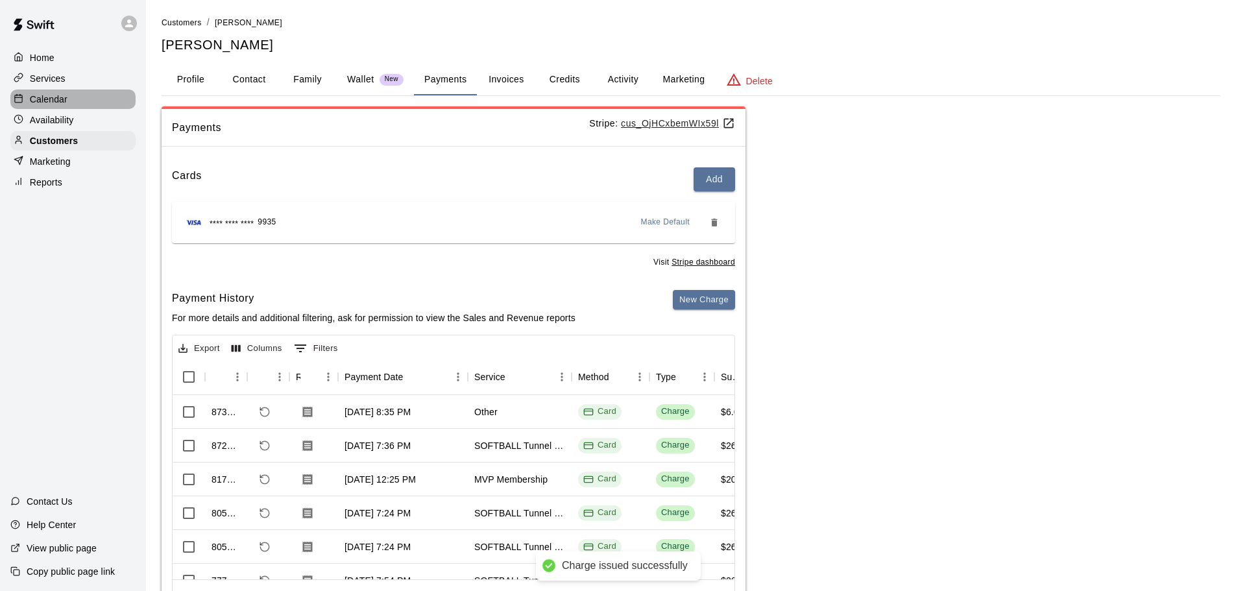 This screenshot has width=1236, height=591. Describe the element at coordinates (52, 120) in the screenshot. I see `p: Availability` at that location.